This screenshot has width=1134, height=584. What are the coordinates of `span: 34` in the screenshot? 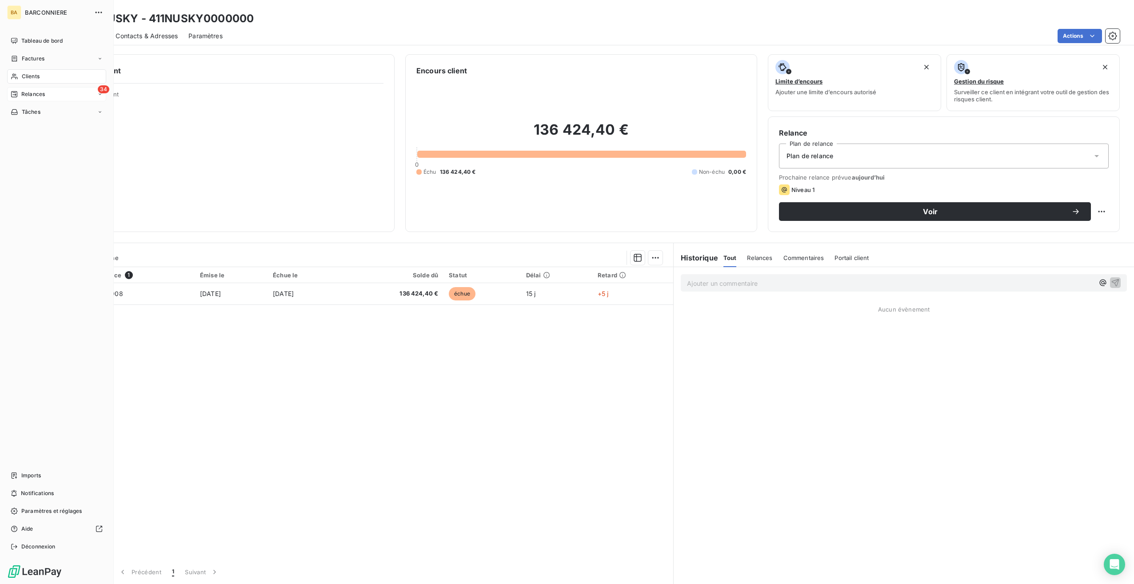 It's located at (104, 89).